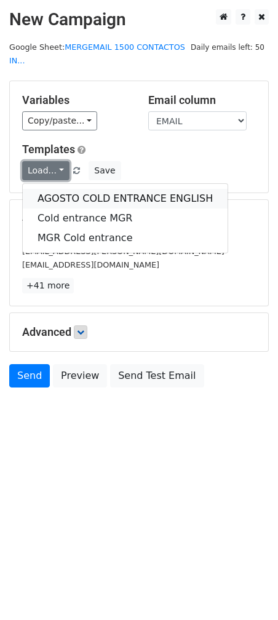 The width and height of the screenshot is (278, 620). Describe the element at coordinates (202, 100) in the screenshot. I see `h5: Email column` at that location.